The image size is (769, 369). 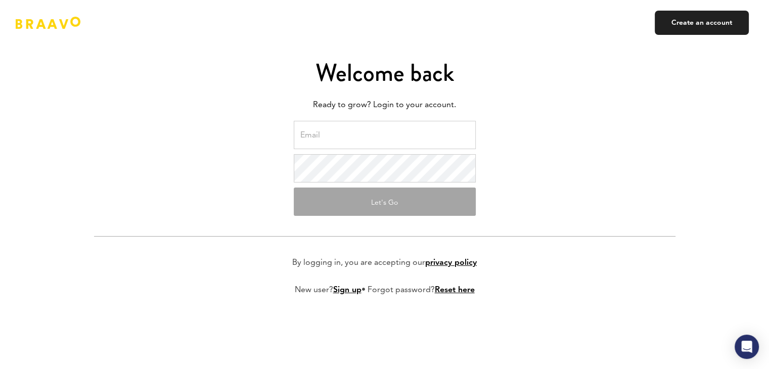 I want to click on span: Support, so click(x=92, y=12).